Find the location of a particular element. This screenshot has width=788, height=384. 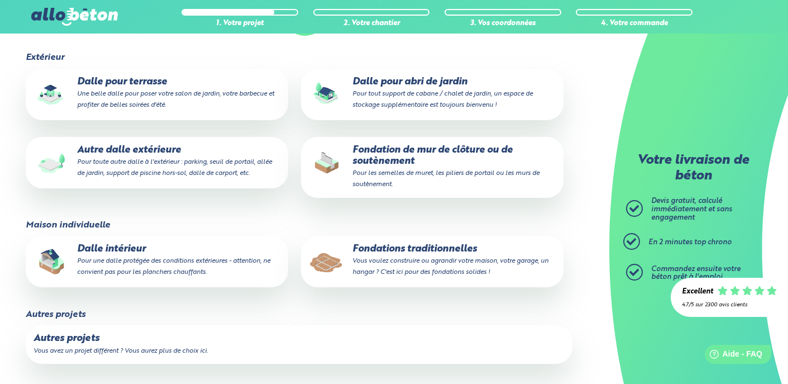

img: final_use.values.inside_slab is located at coordinates (51, 261).